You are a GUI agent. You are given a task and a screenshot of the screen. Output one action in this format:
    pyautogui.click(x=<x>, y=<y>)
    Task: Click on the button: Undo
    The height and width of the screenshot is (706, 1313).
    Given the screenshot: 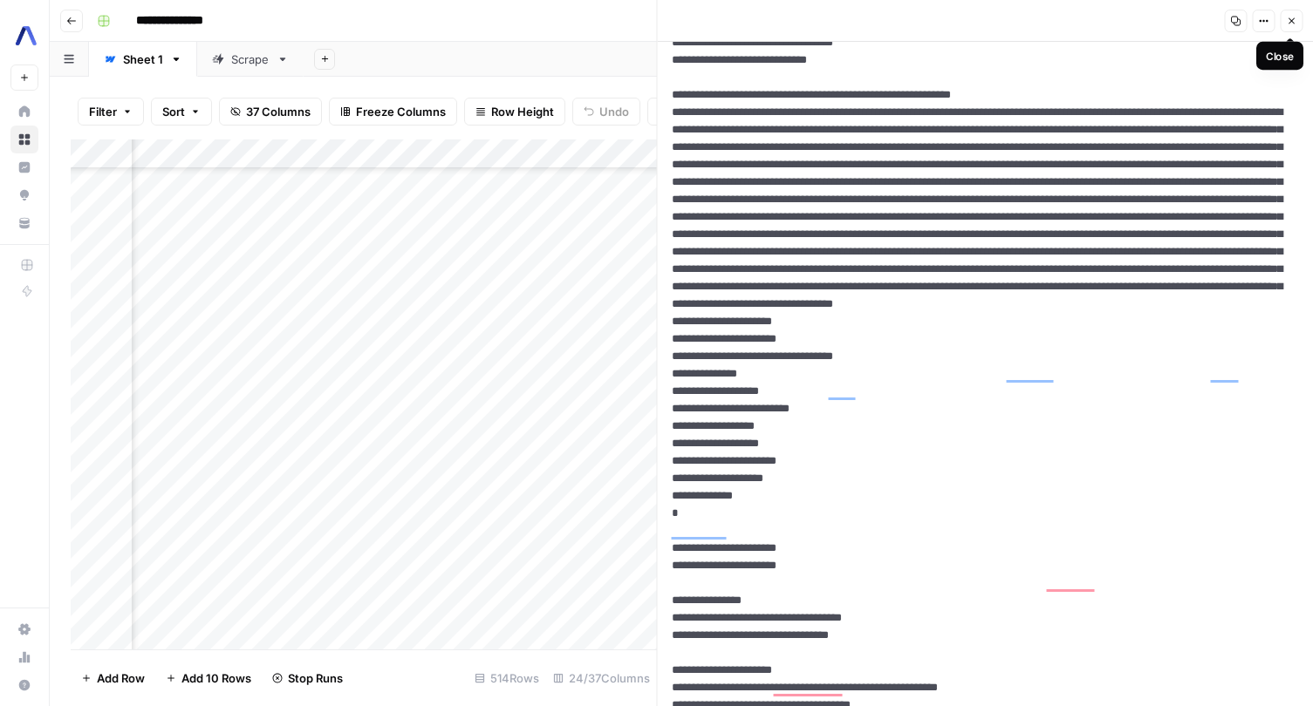 What is the action you would take?
    pyautogui.click(x=606, y=112)
    